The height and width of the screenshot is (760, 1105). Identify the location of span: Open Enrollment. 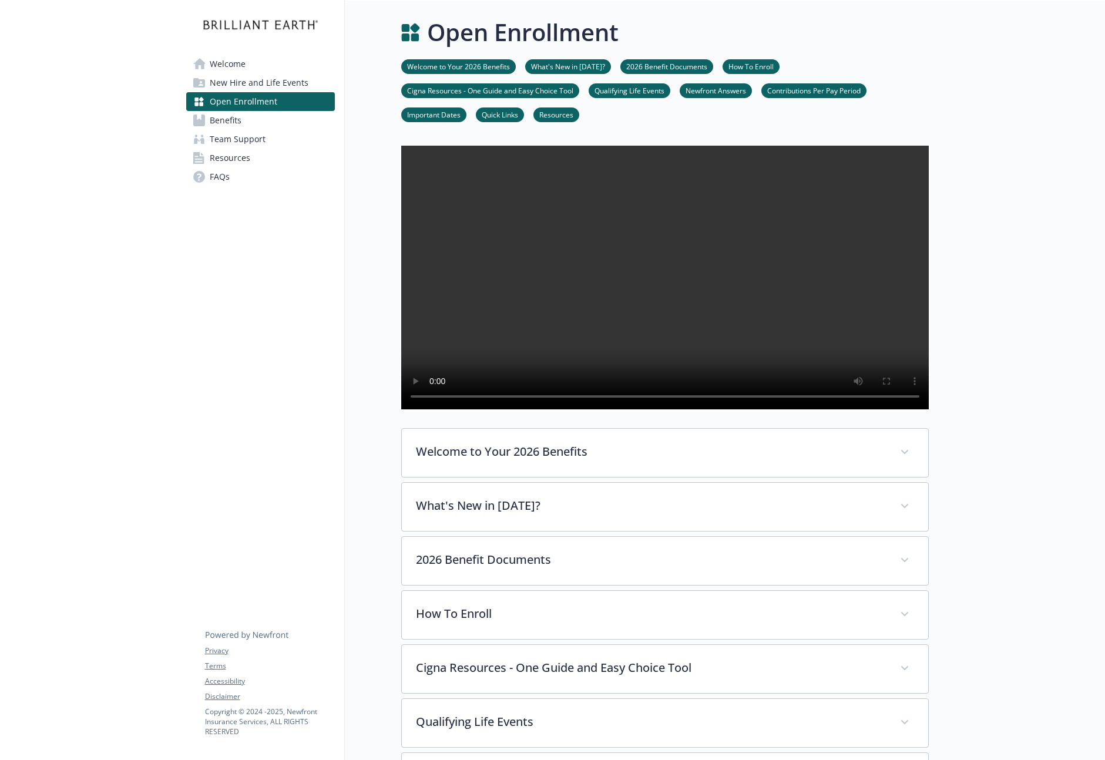
(243, 102).